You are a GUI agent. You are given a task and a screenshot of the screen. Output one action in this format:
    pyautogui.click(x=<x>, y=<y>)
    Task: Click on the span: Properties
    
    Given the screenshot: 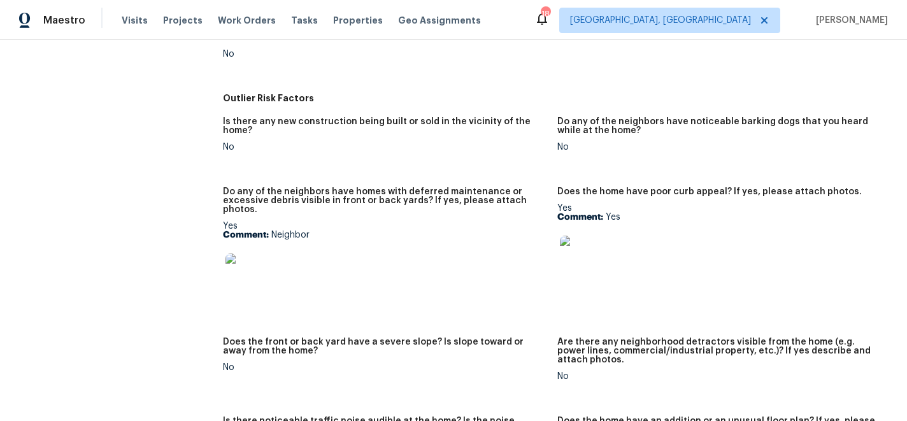 What is the action you would take?
    pyautogui.click(x=358, y=20)
    